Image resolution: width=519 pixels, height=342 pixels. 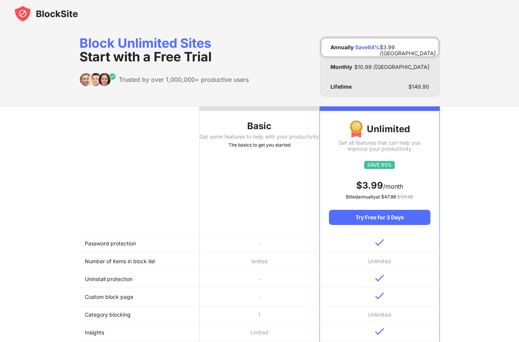 What do you see at coordinates (379, 185) in the screenshot?
I see `div: /month` at bounding box center [379, 185].